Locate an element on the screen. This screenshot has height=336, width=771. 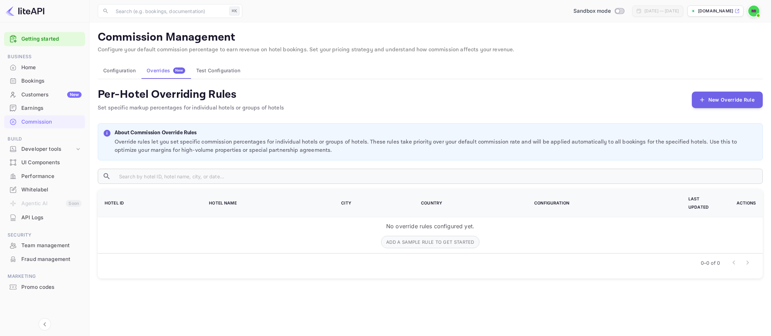
p: Set specific markup percentages for individual hotels or groups of hotels is located at coordinates (191, 108).